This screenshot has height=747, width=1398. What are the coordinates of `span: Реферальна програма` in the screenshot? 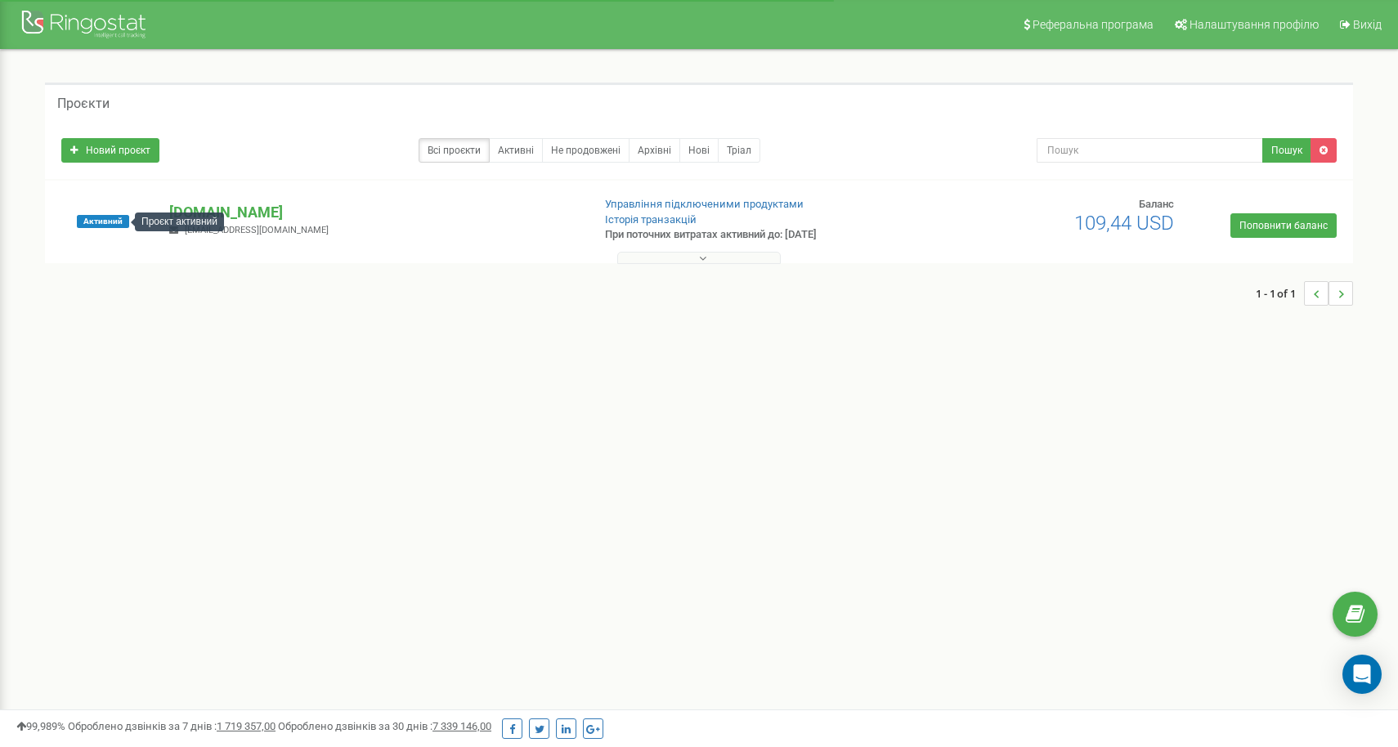 It's located at (1093, 25).